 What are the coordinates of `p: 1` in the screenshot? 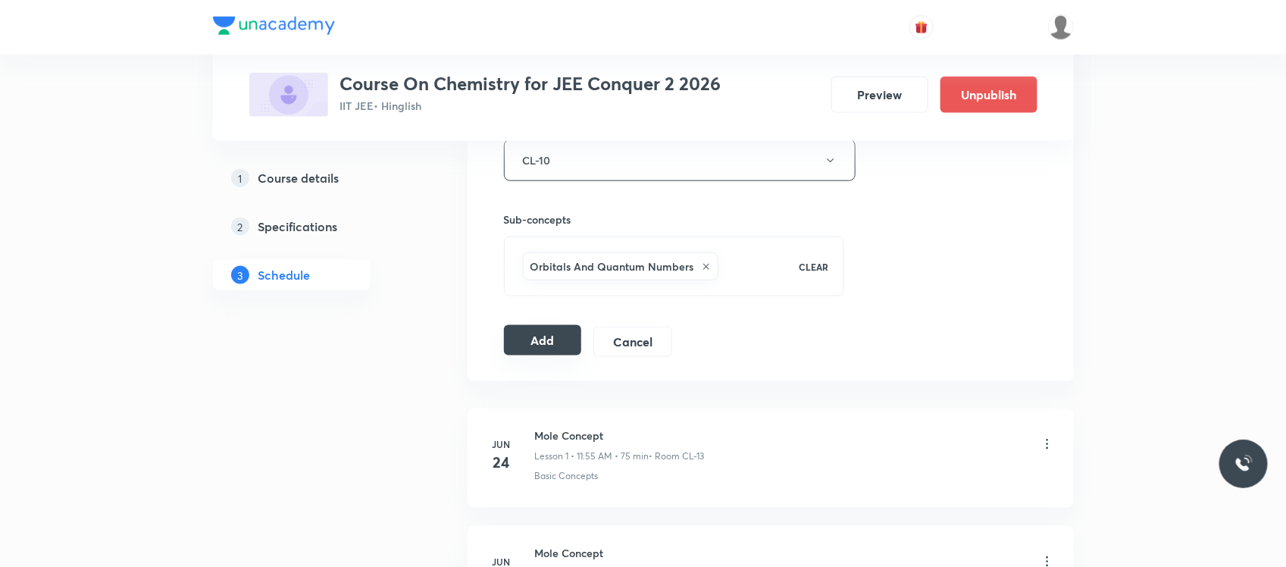 It's located at (240, 178).